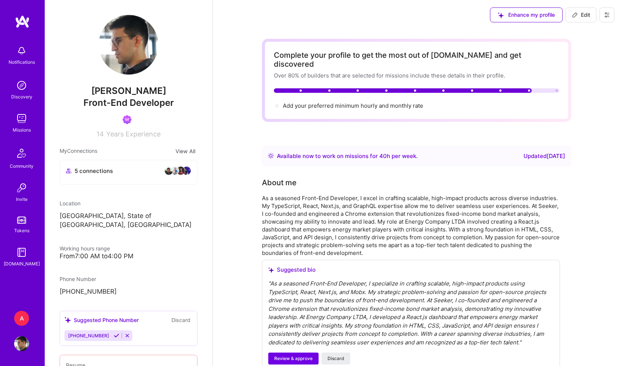 This screenshot has width=620, height=366. What do you see at coordinates (129, 102) in the screenshot?
I see `span: Front-End Developer` at bounding box center [129, 102].